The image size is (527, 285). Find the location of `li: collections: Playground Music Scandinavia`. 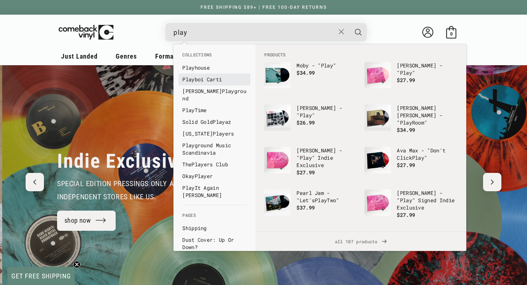

li: collections: Playground Music Scandinavia is located at coordinates (214, 149).